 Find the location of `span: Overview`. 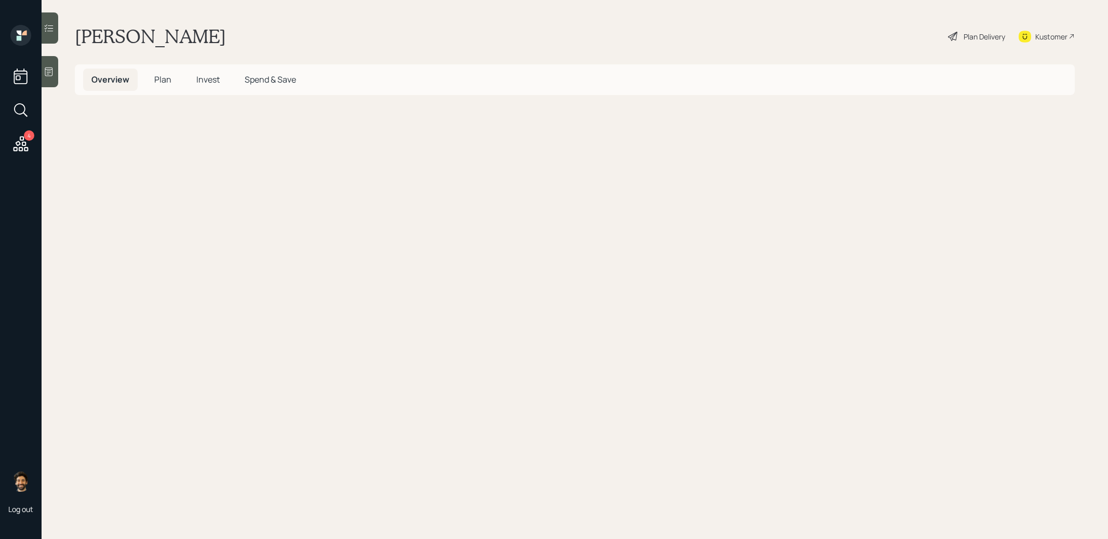

span: Overview is located at coordinates (110, 79).